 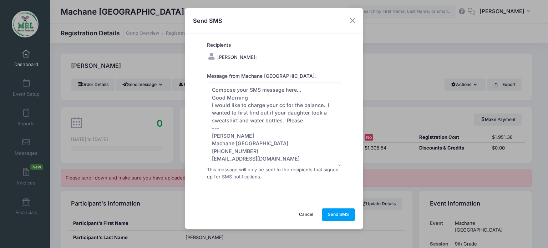 I want to click on button: Cancel, so click(x=306, y=214).